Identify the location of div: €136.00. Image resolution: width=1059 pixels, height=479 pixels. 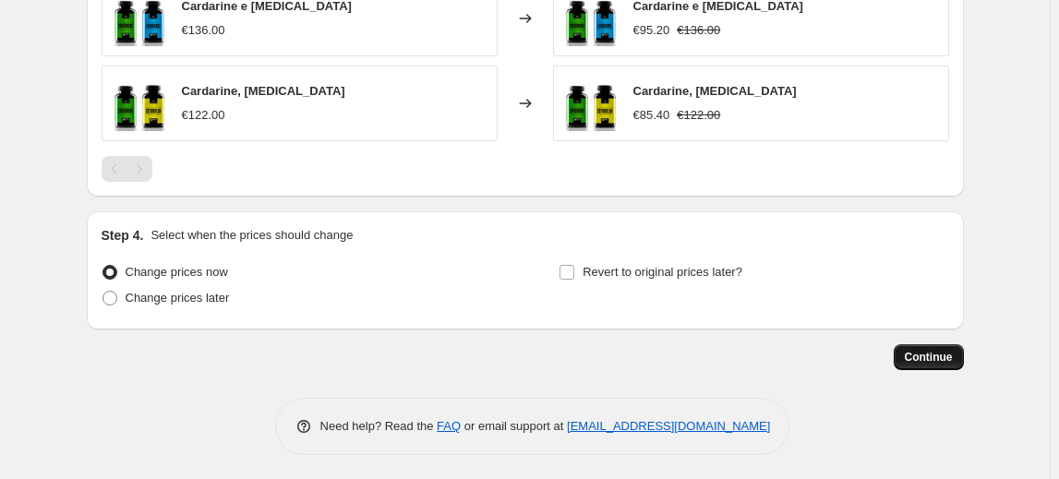
(203, 30).